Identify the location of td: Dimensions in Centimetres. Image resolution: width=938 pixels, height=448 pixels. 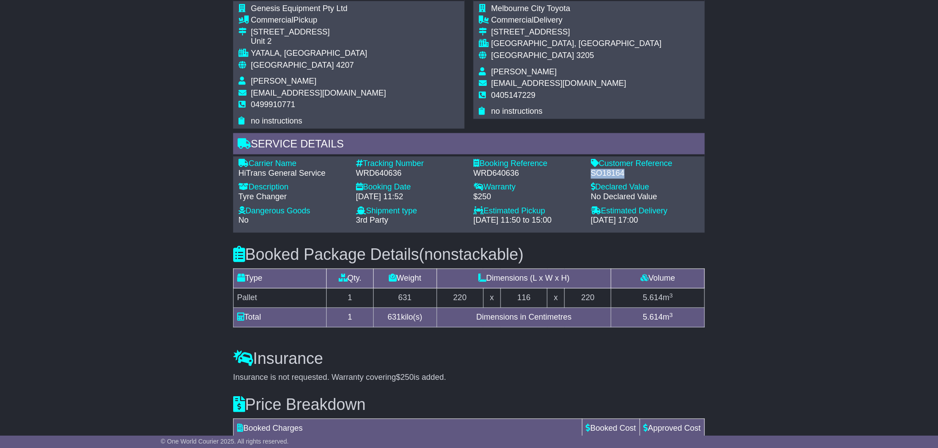
(524, 318).